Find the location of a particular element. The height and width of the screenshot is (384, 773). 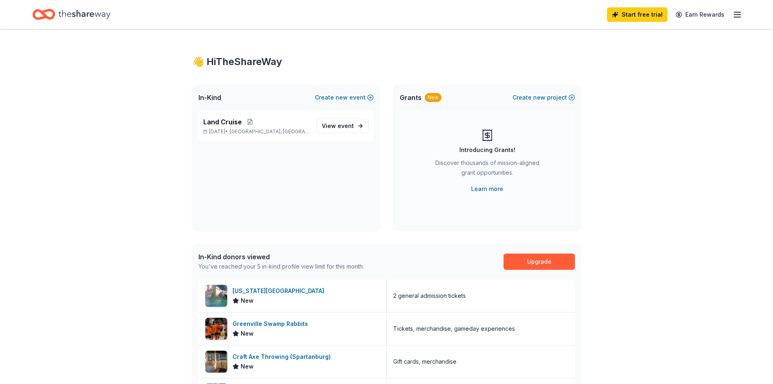

img: Image for South Carolina Aquarium is located at coordinates (216, 295).